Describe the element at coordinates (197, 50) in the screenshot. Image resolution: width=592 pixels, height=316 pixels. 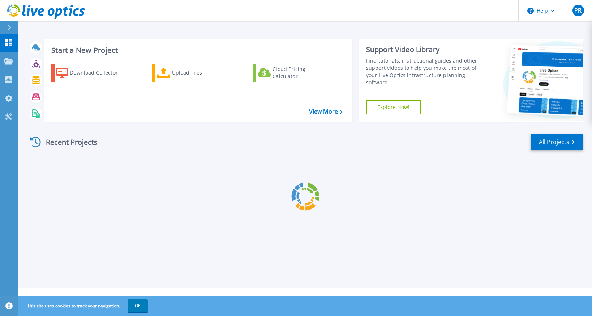
I see `h3: Start a New Project` at that location.